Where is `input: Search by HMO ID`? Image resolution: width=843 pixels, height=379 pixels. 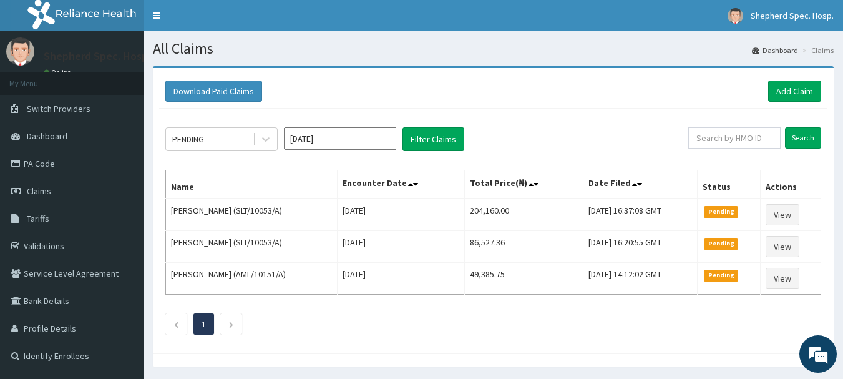 input: Search by HMO ID is located at coordinates (735, 138).